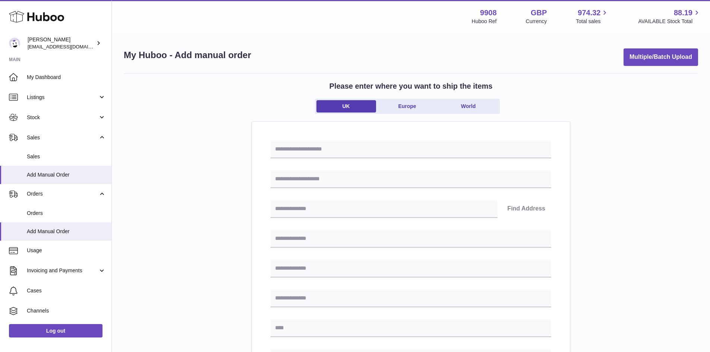 This screenshot has height=352, width=710. What do you see at coordinates (592, 16) in the screenshot?
I see `a: 974.32 Total sales` at bounding box center [592, 16].